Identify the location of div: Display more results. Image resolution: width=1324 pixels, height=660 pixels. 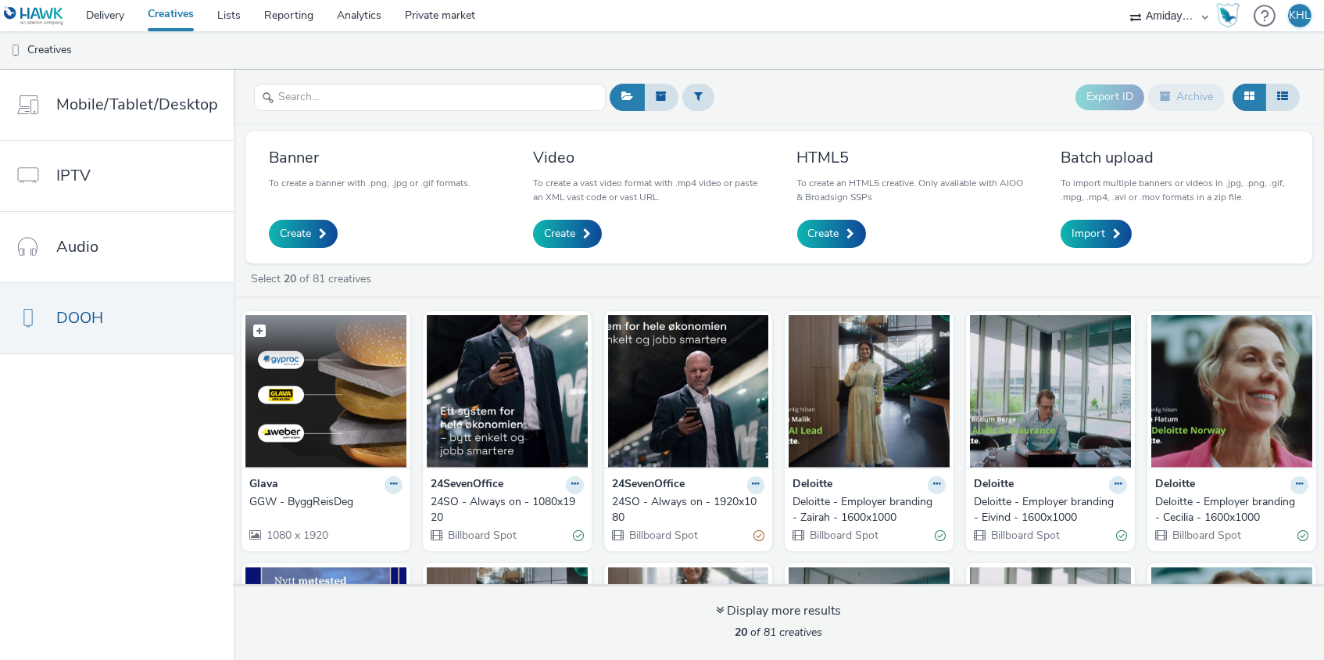
(779, 610).